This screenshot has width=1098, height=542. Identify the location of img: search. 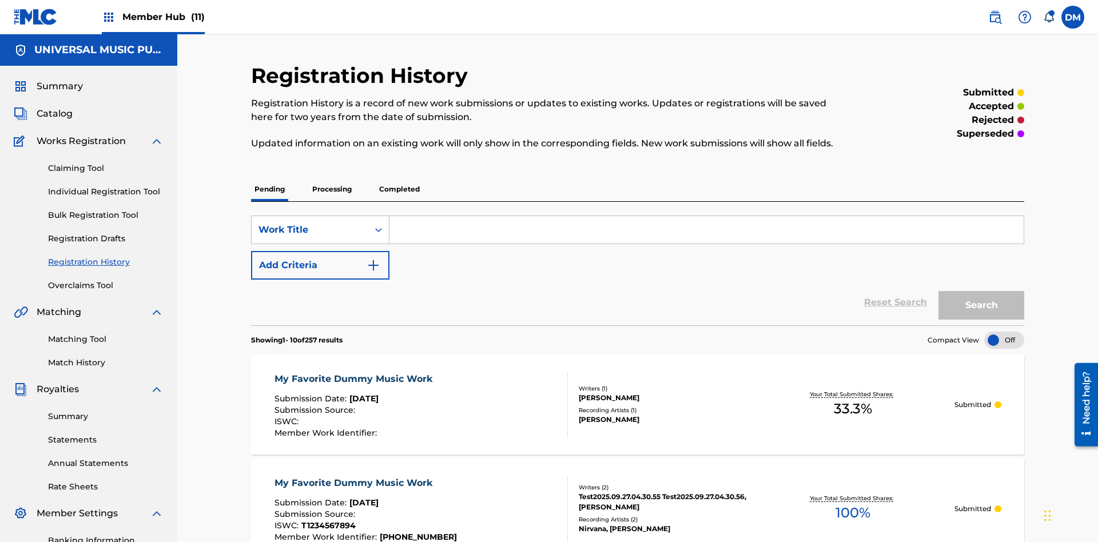
(995, 17).